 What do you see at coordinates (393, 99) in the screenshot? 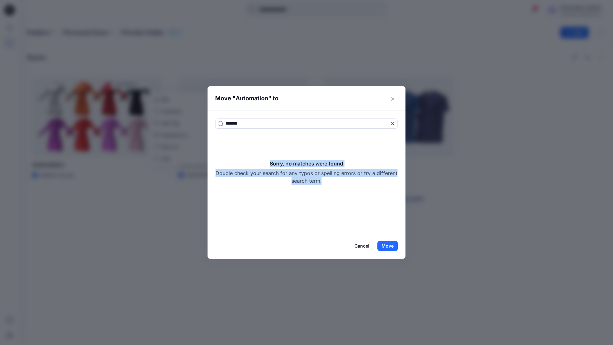
I see `button: Close` at bounding box center [393, 99].